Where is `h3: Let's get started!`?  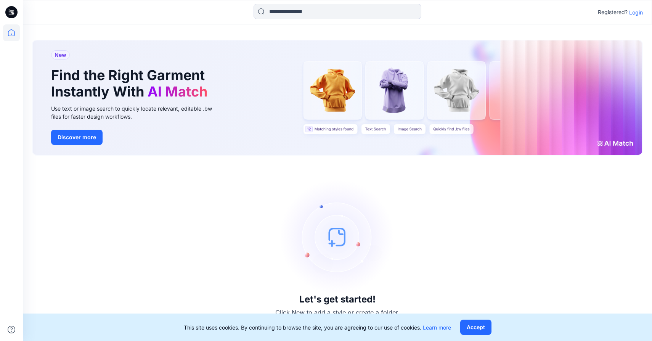 h3: Let's get started! is located at coordinates (338, 299).